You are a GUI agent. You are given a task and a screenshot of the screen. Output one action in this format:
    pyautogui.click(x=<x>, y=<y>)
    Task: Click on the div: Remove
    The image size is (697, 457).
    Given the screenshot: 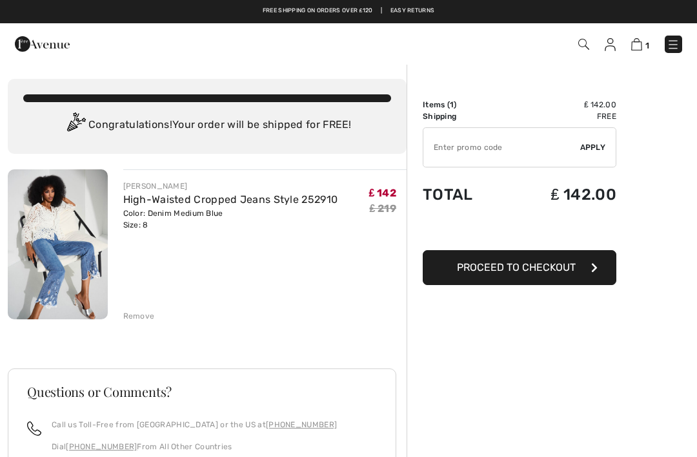 What is the action you would take?
    pyautogui.click(x=139, y=316)
    